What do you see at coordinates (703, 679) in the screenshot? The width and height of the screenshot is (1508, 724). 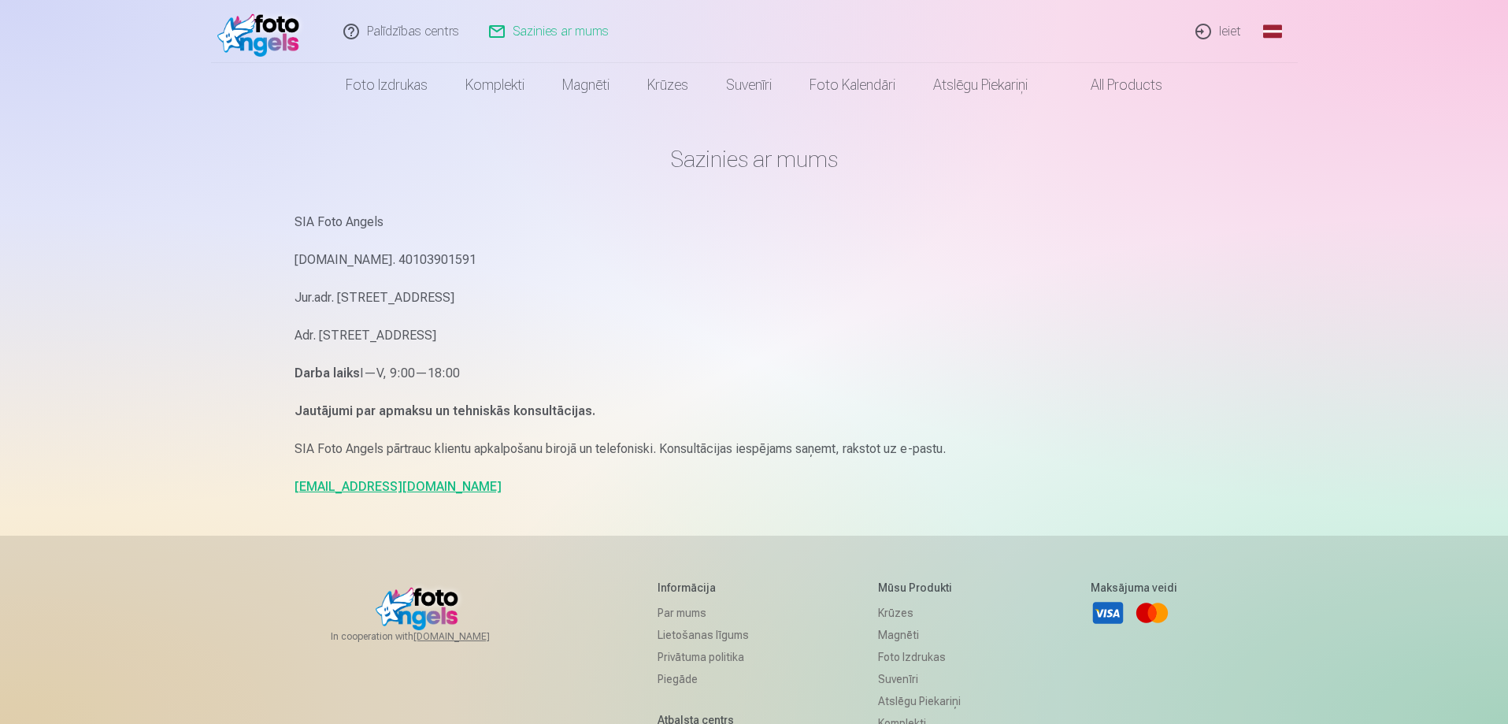 I see `a: Piegāde` at bounding box center [703, 679].